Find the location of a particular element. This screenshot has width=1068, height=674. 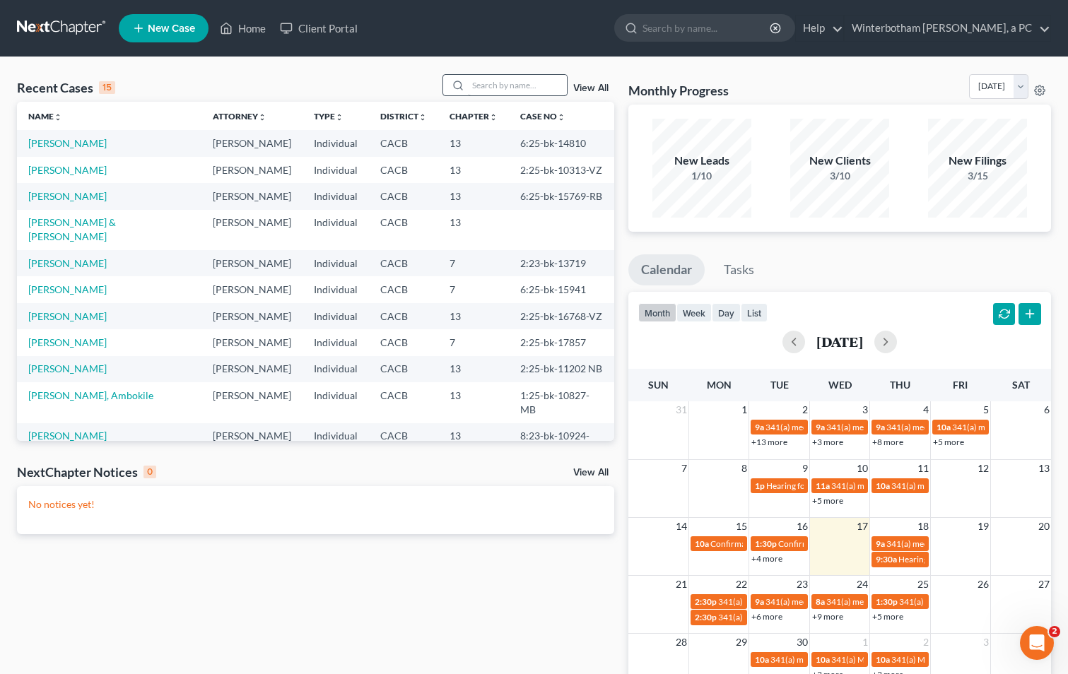

a: Attorneyunfold_more is located at coordinates (240, 116).